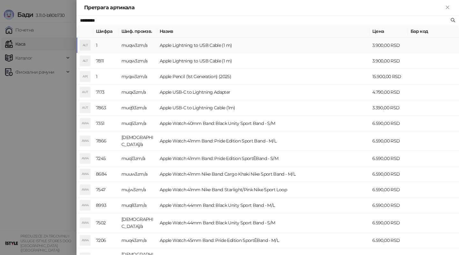 Image resolution: width=459 pixels, height=255 pixels. I want to click on td: muq43zm/a, so click(138, 240).